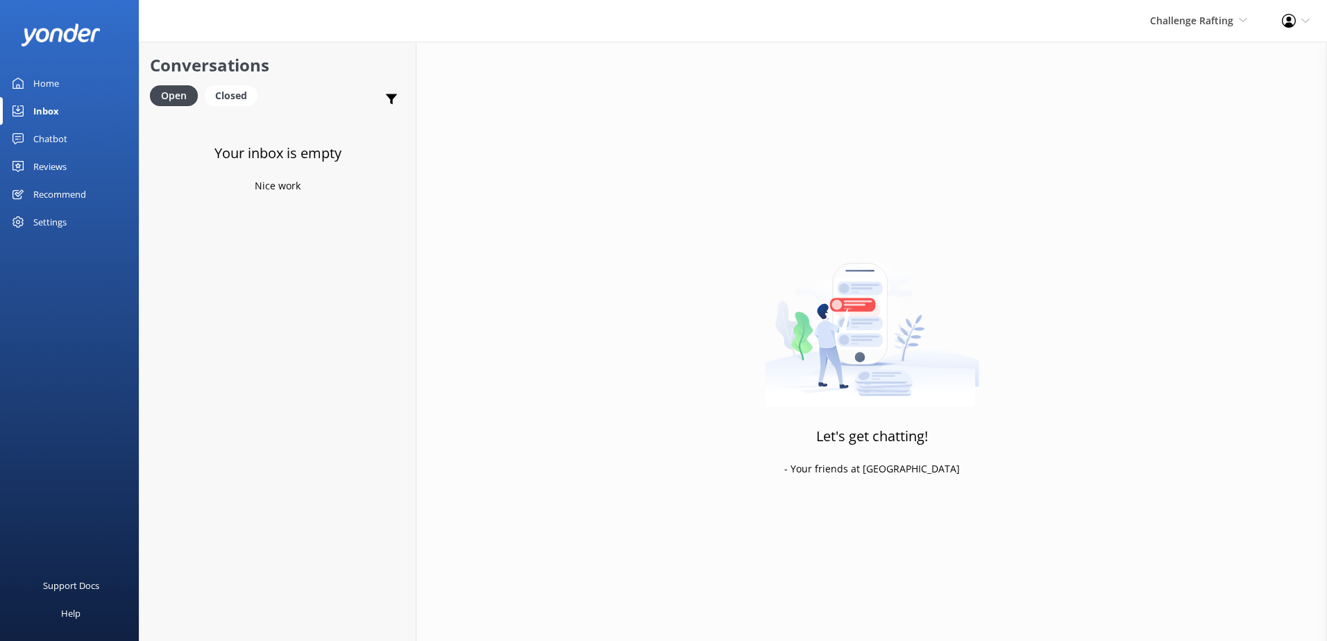 The height and width of the screenshot is (641, 1327). I want to click on div: Chatbot, so click(50, 139).